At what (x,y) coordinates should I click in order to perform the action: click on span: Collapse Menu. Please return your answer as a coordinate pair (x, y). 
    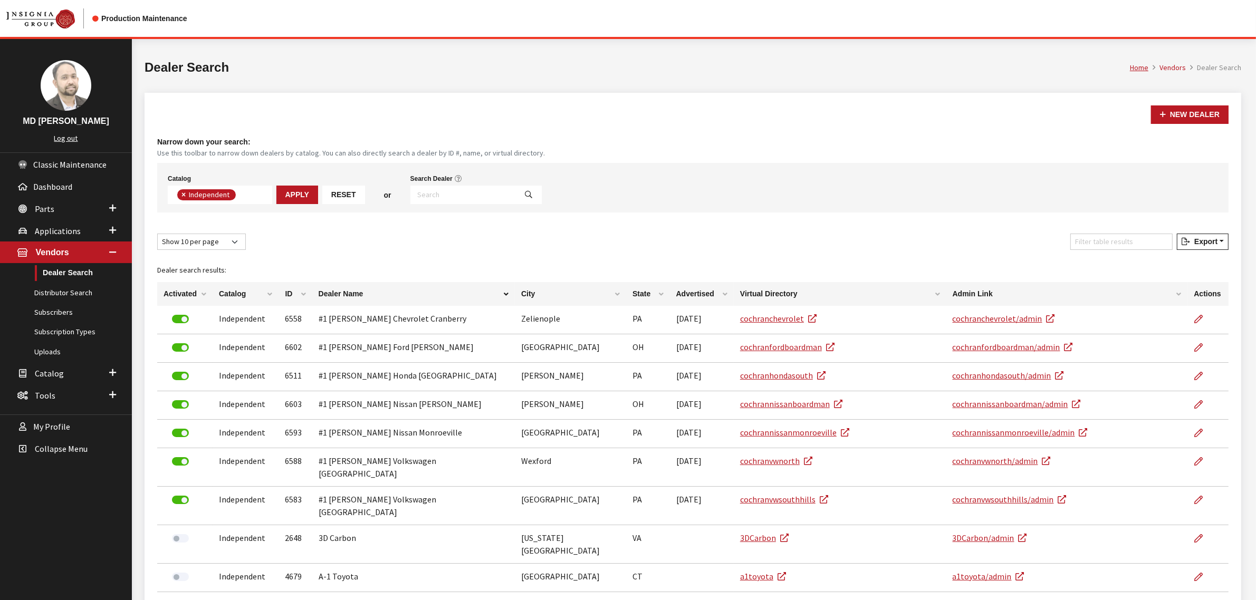
    Looking at the image, I should click on (61, 449).